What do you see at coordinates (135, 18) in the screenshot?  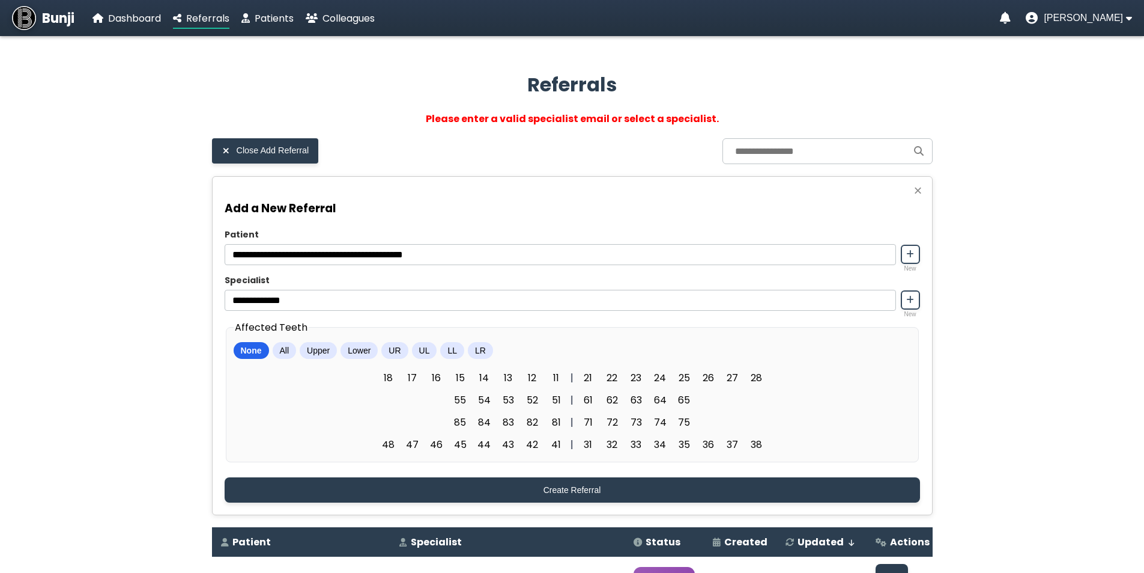 I see `span: Dashboard` at bounding box center [135, 18].